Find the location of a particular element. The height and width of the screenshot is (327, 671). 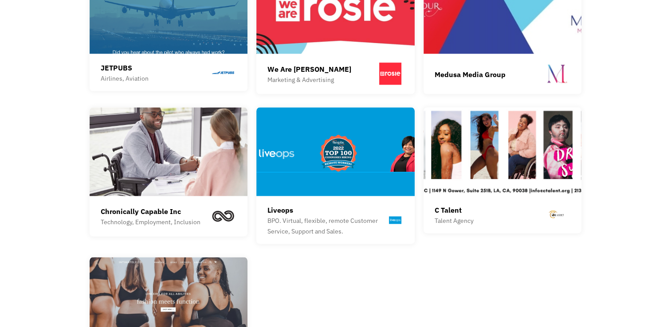

div: Talent Agency is located at coordinates (454, 221).